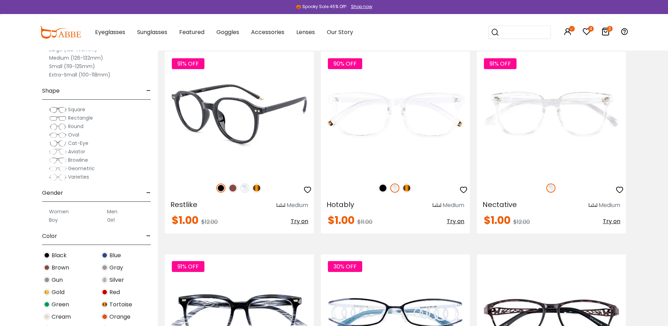  What do you see at coordinates (591, 29) in the screenshot?
I see `i: 4` at bounding box center [591, 29].